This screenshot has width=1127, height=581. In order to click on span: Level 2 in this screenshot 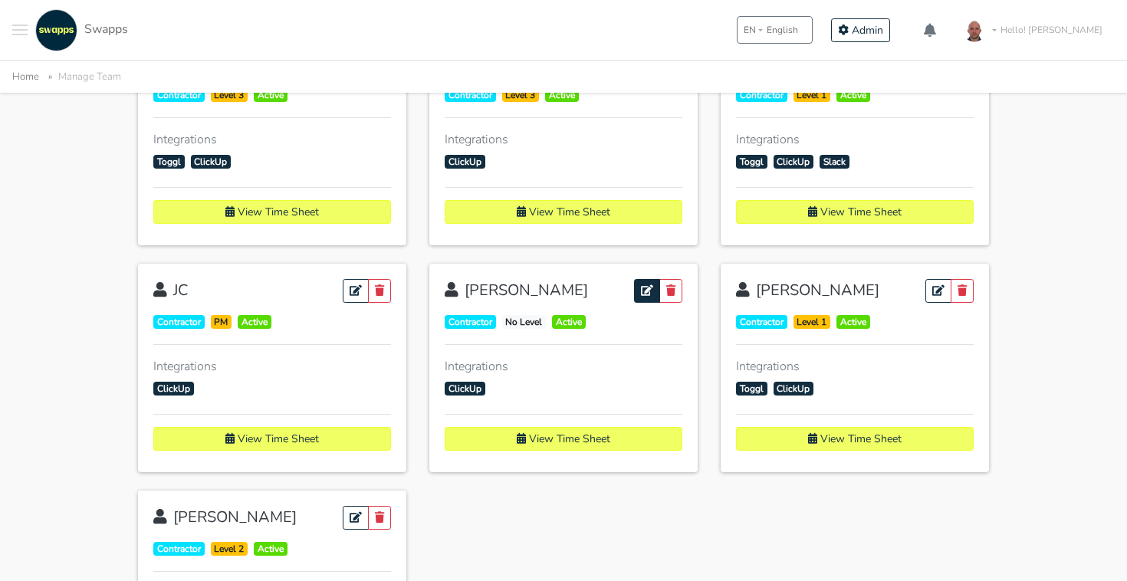, I will do `click(229, 549)`.